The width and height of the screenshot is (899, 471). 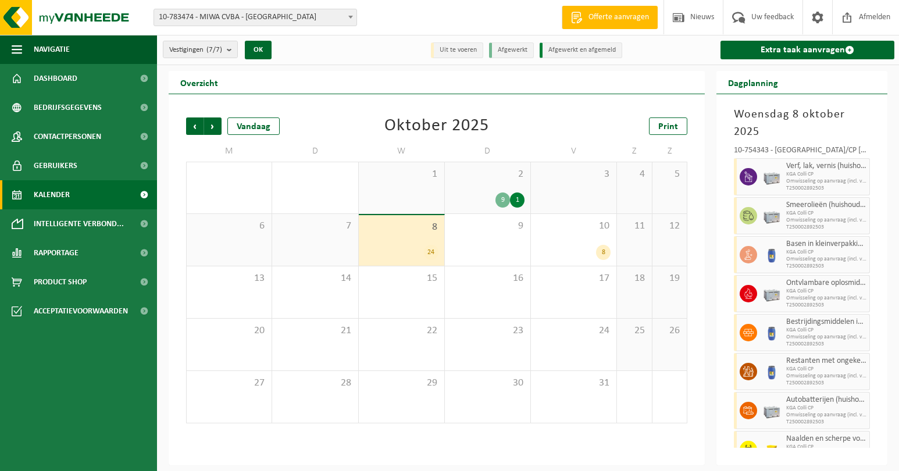 I want to click on span: 3, so click(x=573, y=174).